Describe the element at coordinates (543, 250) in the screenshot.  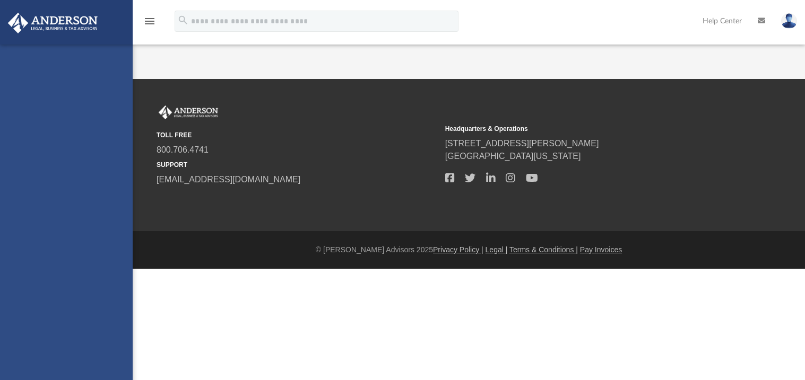
I see `a: Terms & Conditions |` at that location.